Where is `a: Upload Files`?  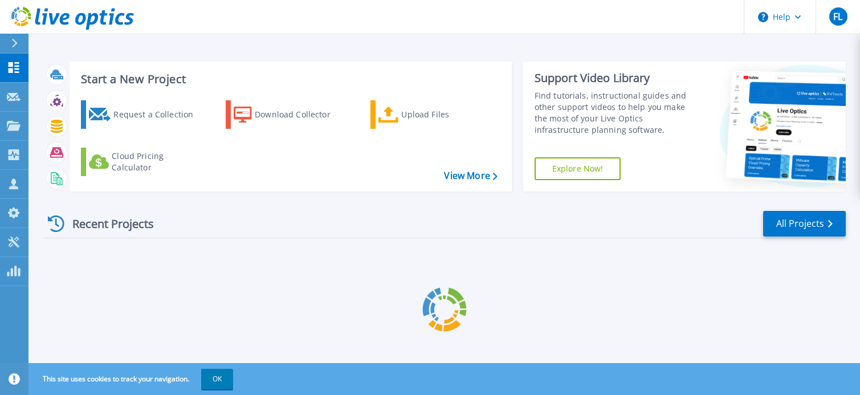
a: Upload Files is located at coordinates (434, 115).